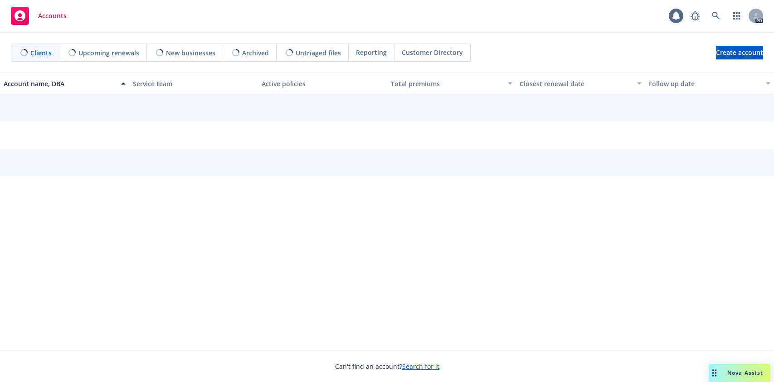  What do you see at coordinates (387, 366) in the screenshot?
I see `span: Can't find an account?` at bounding box center [387, 366].